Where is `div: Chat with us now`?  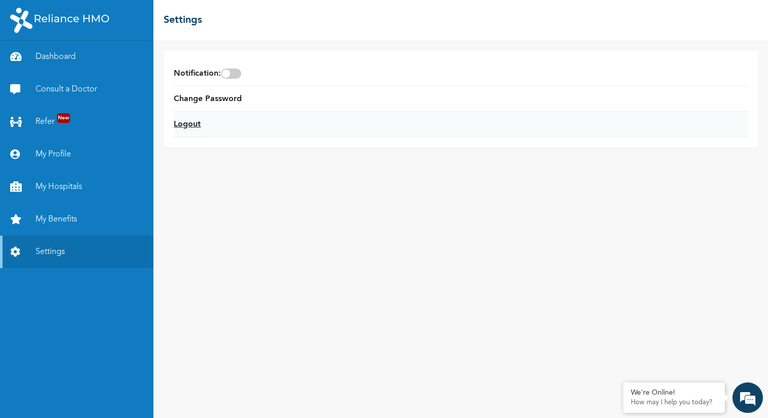 div: Chat with us now is located at coordinates (112, 63).